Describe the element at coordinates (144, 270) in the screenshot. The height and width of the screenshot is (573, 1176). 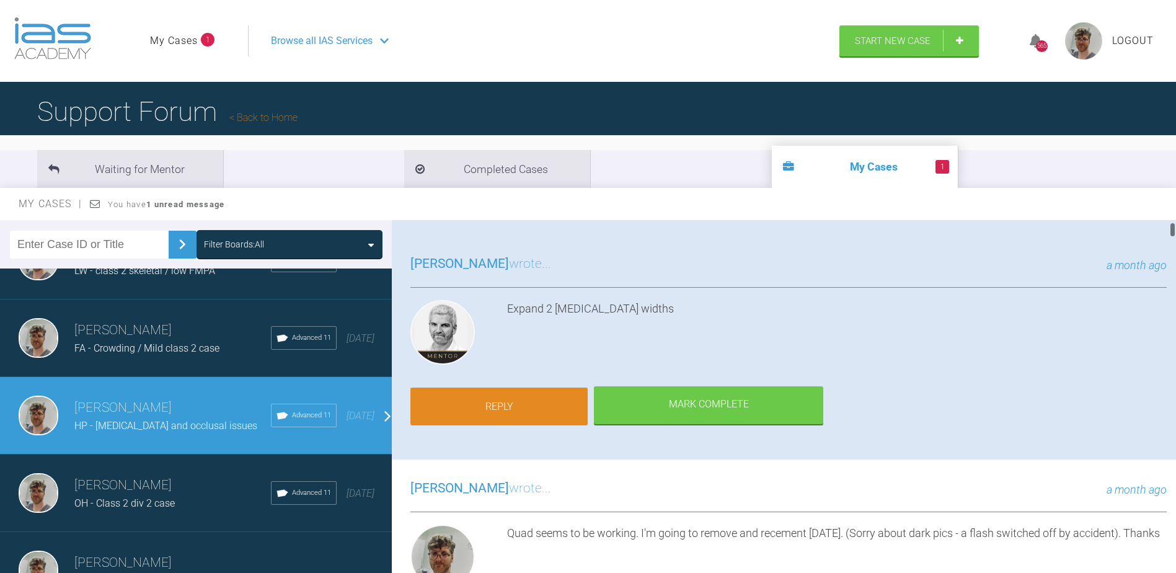
I see `span: LW - class 2 skeletal / low FMPA` at that location.